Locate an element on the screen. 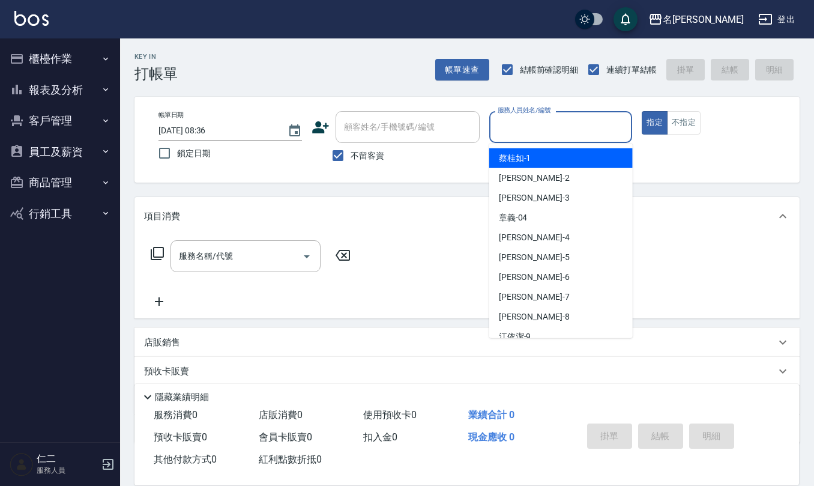 This screenshot has width=814, height=486. button: 行銷工具 is located at coordinates (60, 214).